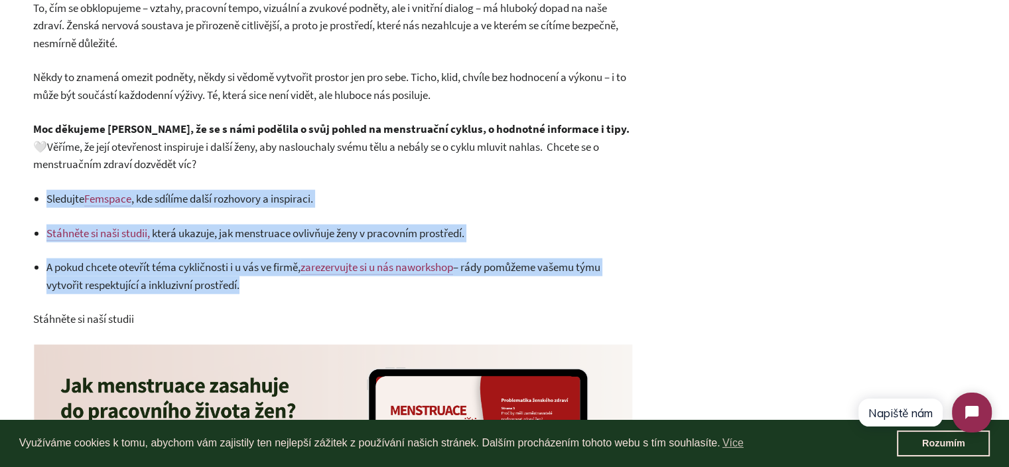 The image size is (1009, 467). Describe the element at coordinates (316, 155) in the screenshot. I see `span: Věříme, že její otevřenost inspiruje i další ženy, aby naslouchaly svému tělu a nebály se o cyklu...` at that location.